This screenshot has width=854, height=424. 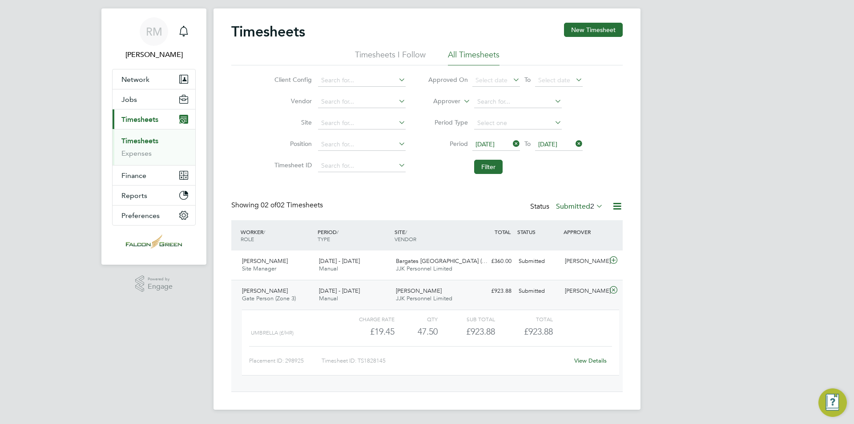 I want to click on span: Preferences, so click(x=141, y=215).